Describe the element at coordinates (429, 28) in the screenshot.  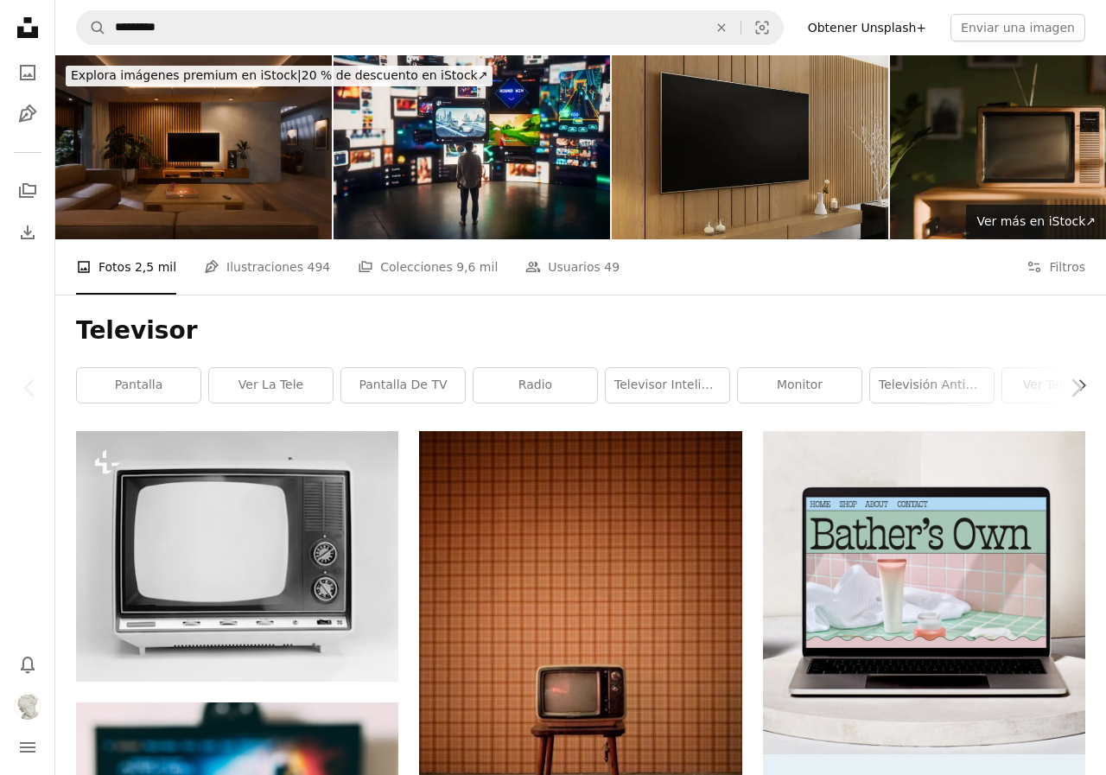
I see `form: Encuentra imágenes en todo el sitio` at that location.